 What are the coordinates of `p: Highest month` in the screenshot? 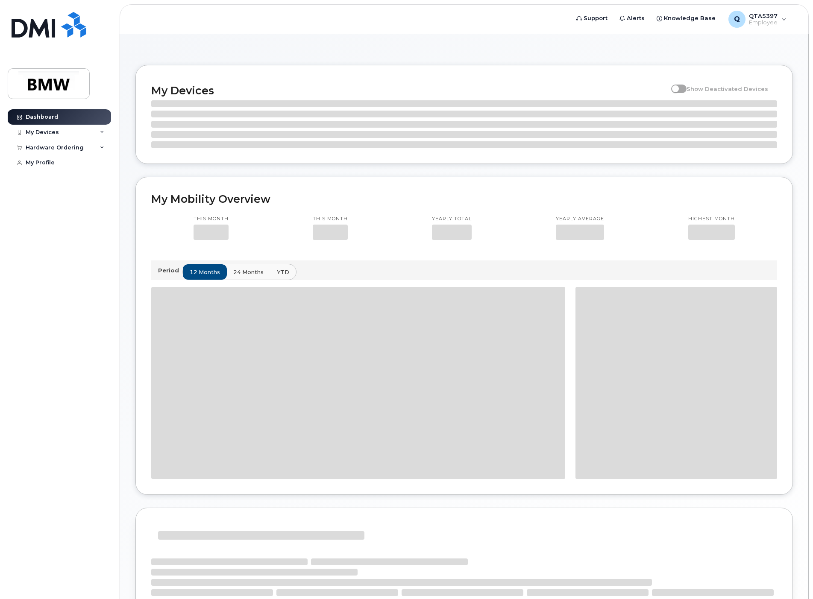 It's located at (711, 219).